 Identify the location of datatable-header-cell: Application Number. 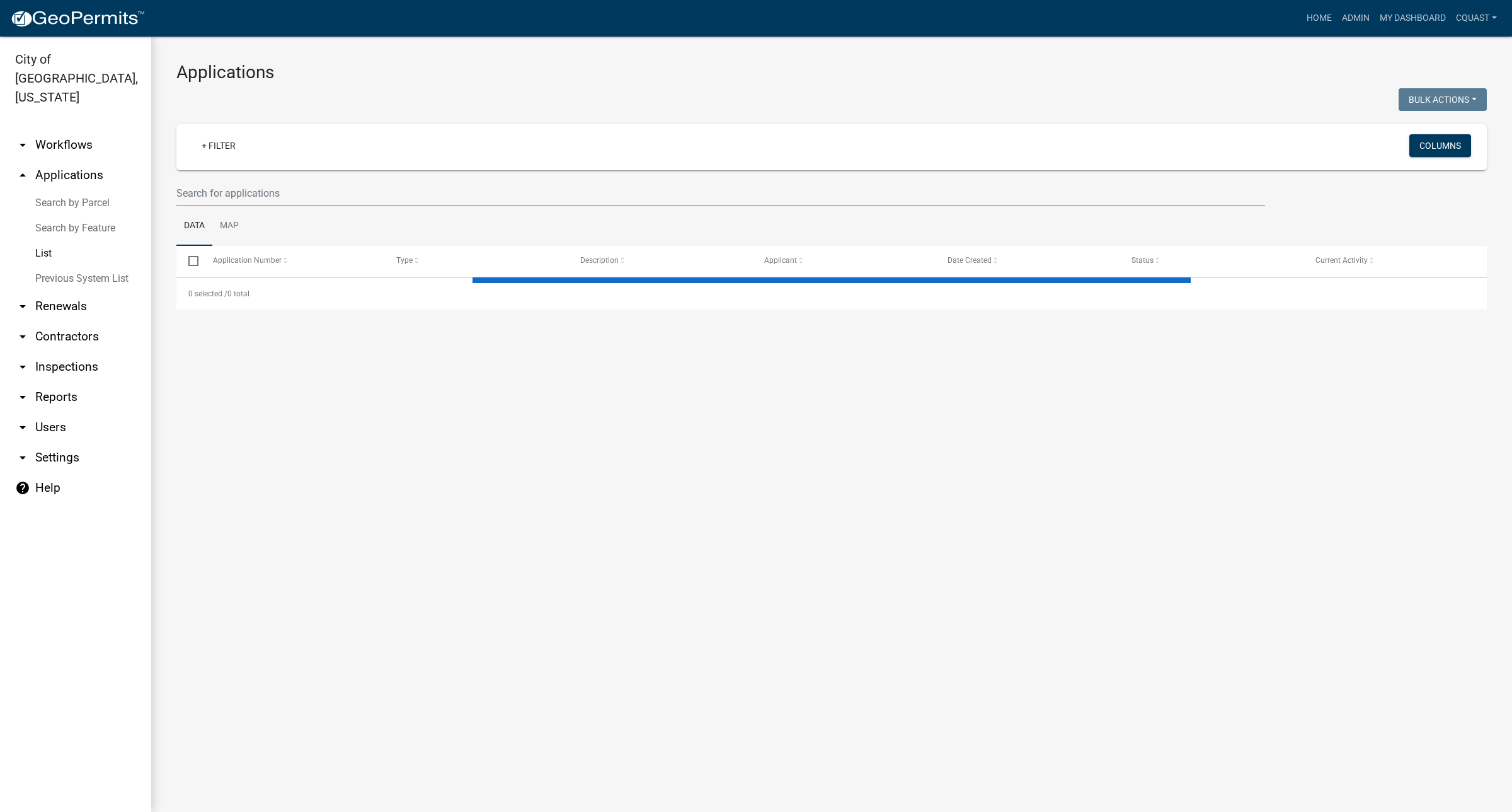
(292, 261).